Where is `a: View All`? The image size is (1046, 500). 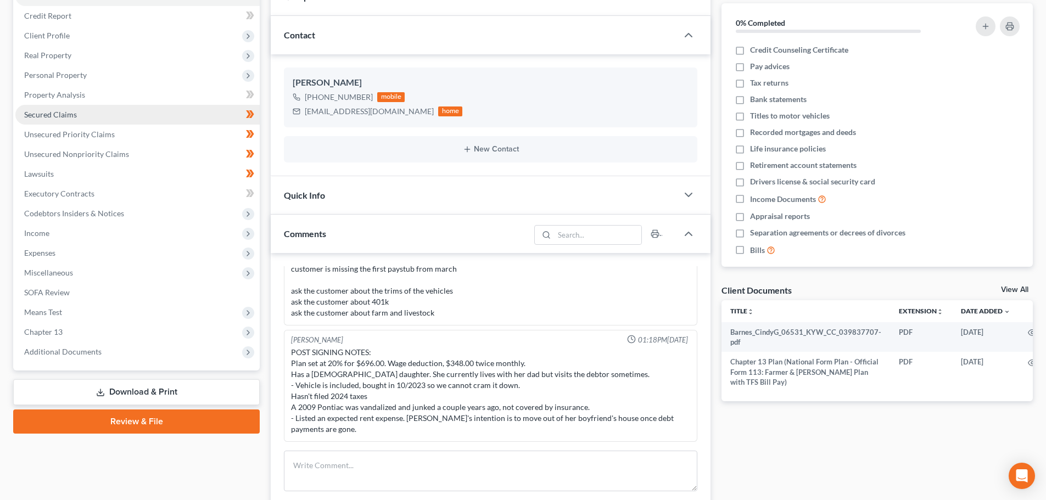
a: View All is located at coordinates (1015, 290).